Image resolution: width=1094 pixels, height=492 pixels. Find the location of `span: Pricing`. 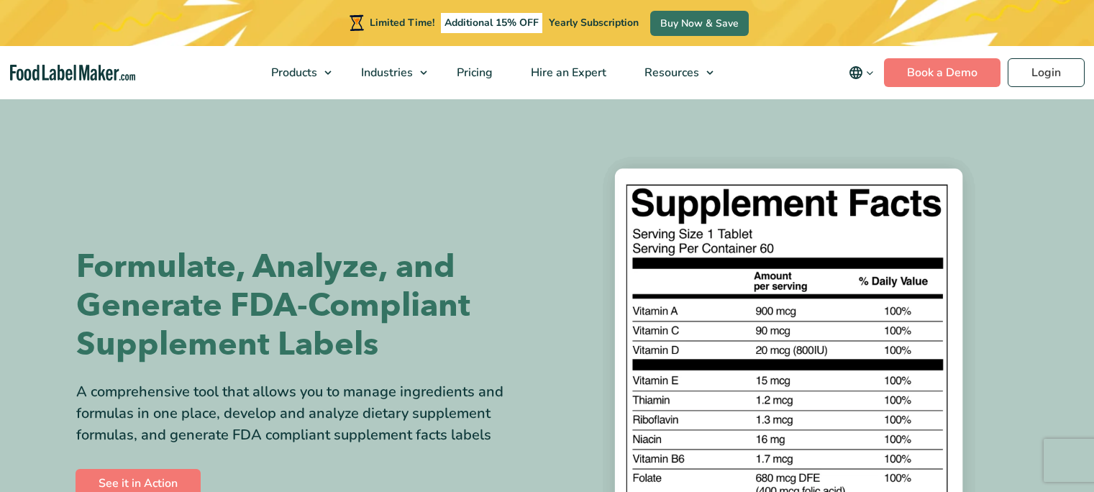

span: Pricing is located at coordinates (473, 73).